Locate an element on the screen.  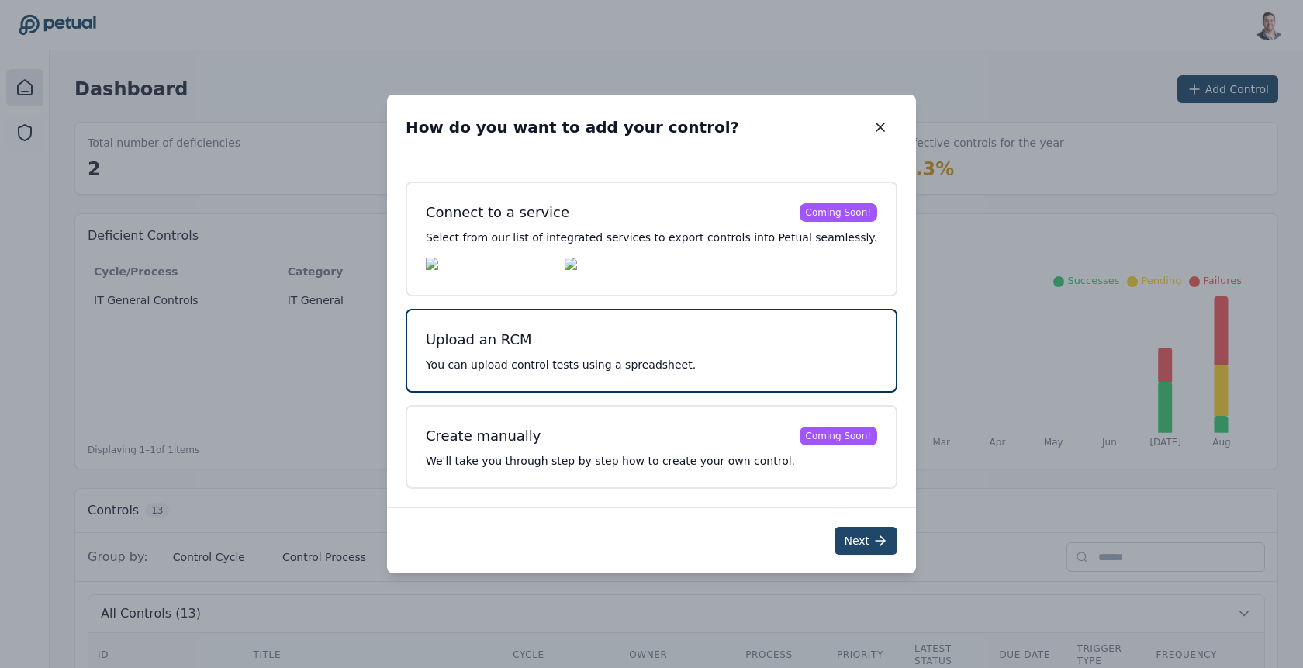
img: Workiva is located at coordinates (616, 267).